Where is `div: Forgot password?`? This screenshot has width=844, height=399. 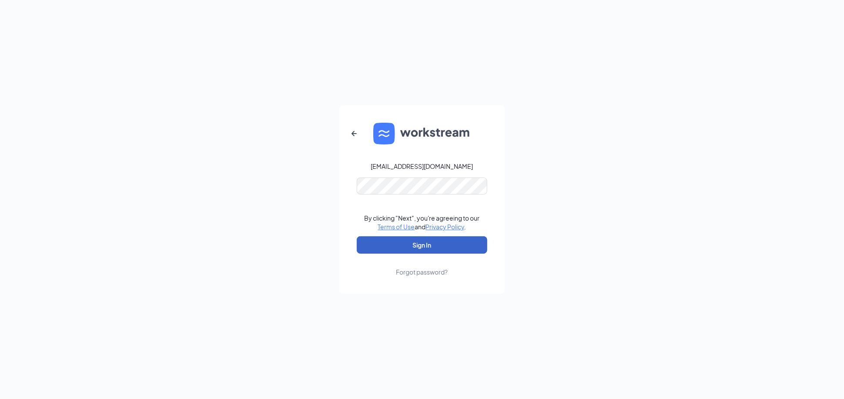
div: Forgot password? is located at coordinates (422, 272).